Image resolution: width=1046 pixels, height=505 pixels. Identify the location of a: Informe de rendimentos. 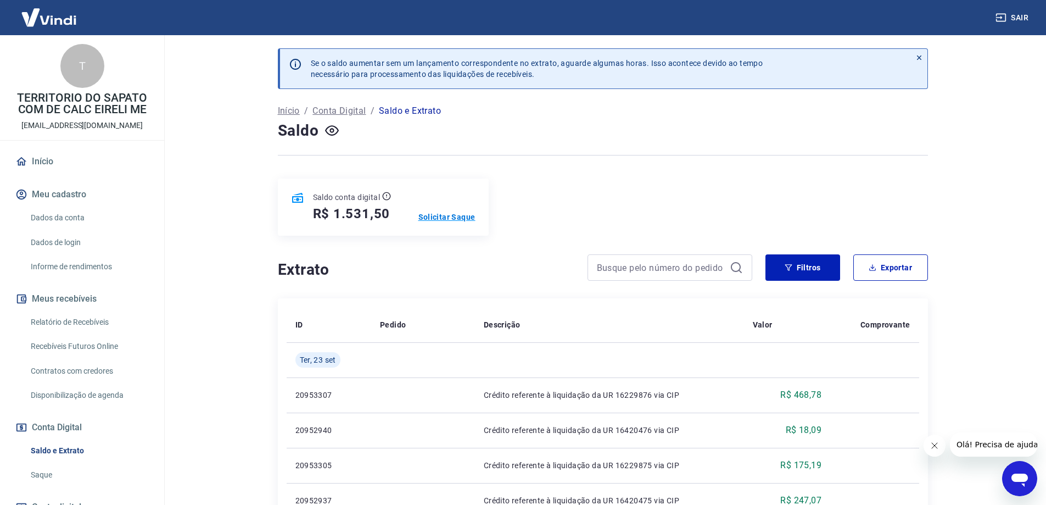
(88, 266).